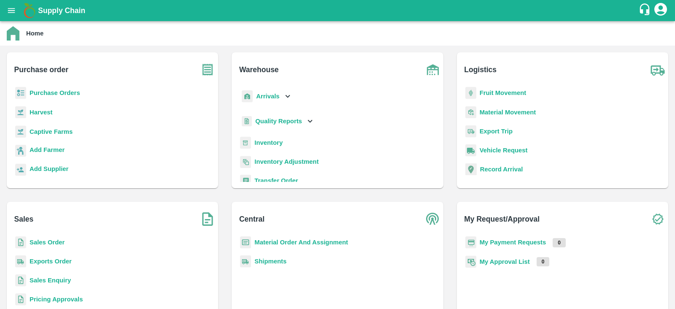 The width and height of the screenshot is (675, 309). I want to click on img: inventory, so click(246, 162).